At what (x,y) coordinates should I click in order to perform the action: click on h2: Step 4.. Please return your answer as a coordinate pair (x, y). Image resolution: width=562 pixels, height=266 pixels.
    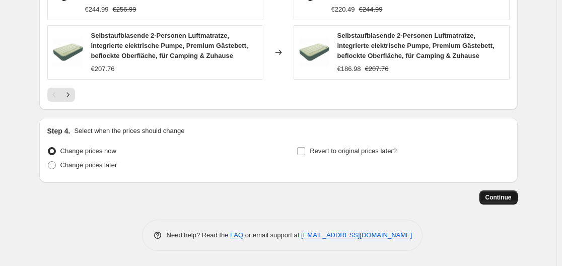
    Looking at the image, I should click on (59, 131).